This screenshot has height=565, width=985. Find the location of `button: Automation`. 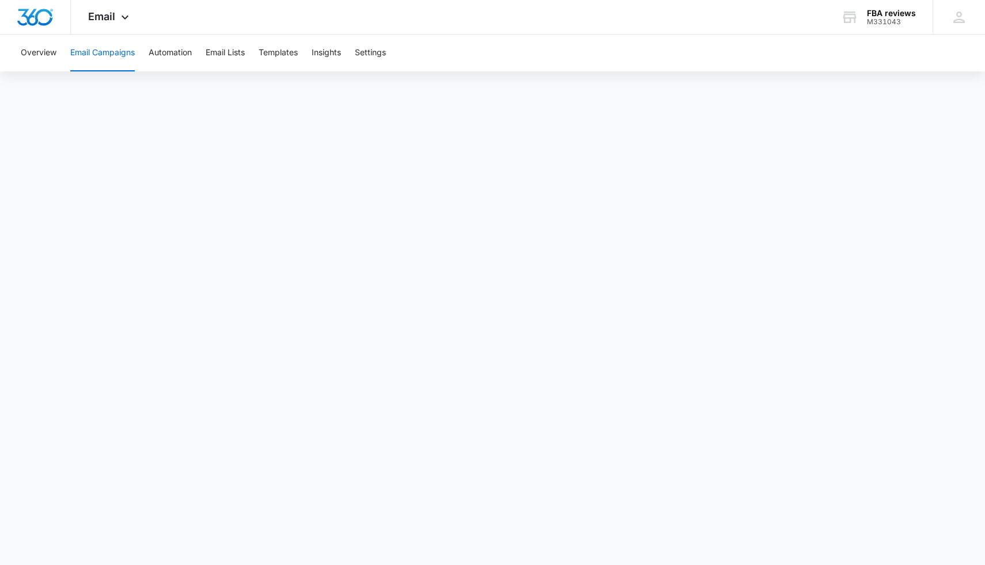

button: Automation is located at coordinates (170, 53).